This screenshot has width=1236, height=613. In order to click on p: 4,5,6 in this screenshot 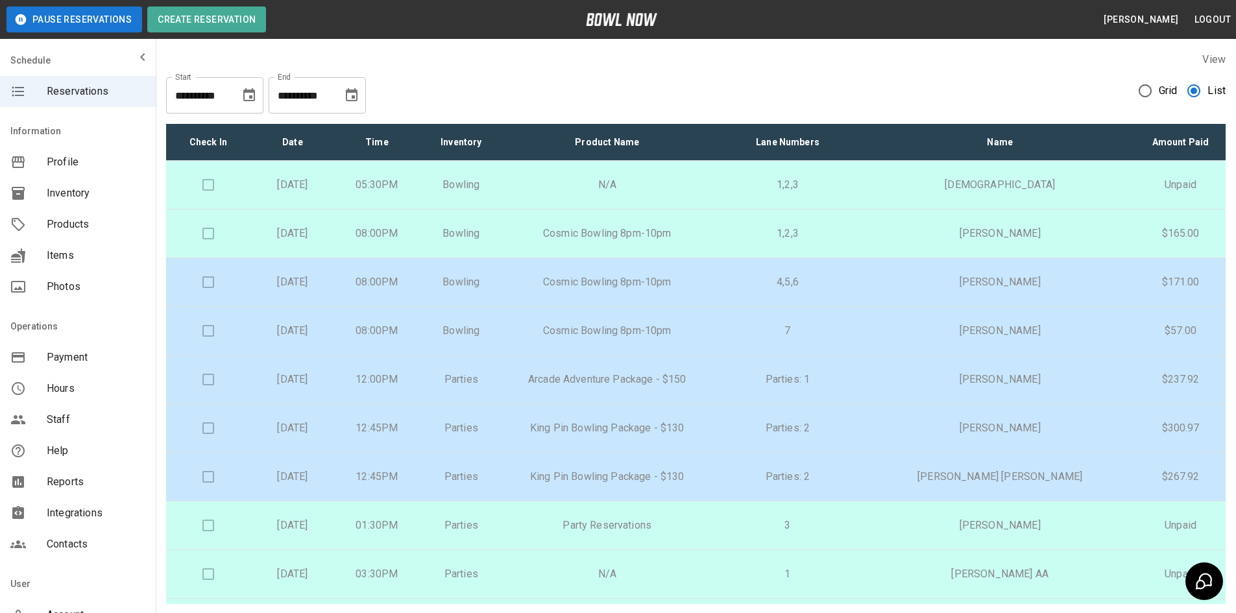, I will do `click(787, 282)`.